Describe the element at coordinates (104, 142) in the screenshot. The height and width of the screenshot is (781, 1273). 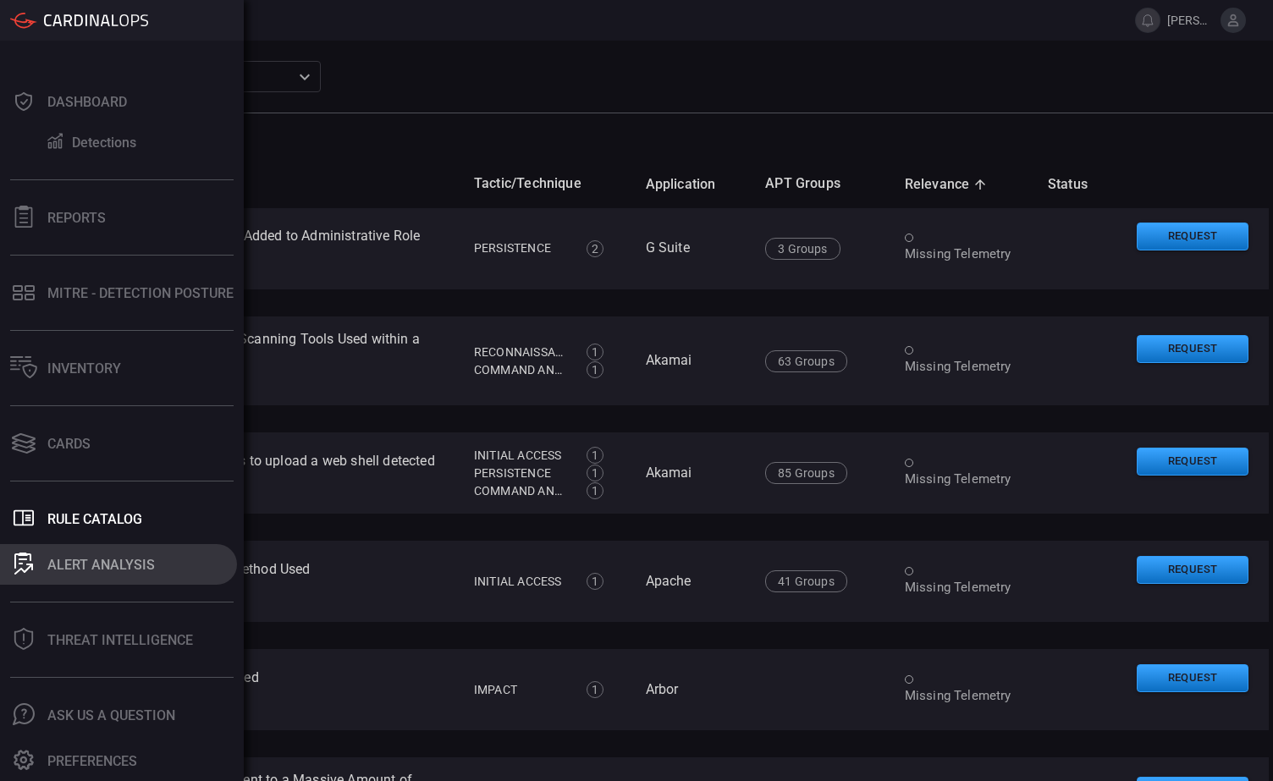
I see `div: Detections` at that location.